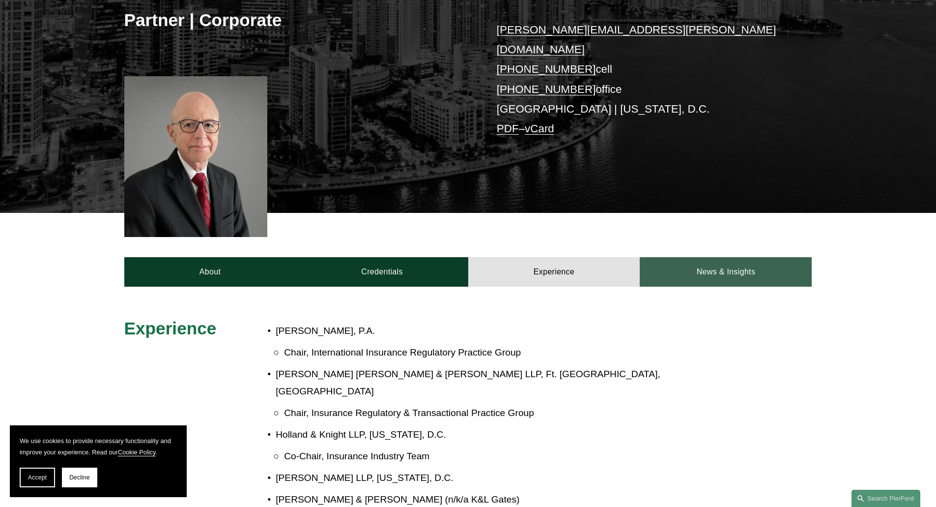 The width and height of the screenshot is (936, 507). What do you see at coordinates (98, 446) in the screenshot?
I see `p: We use cookies to provide necessary functionality and improve your experience. Read our .` at bounding box center [98, 446].